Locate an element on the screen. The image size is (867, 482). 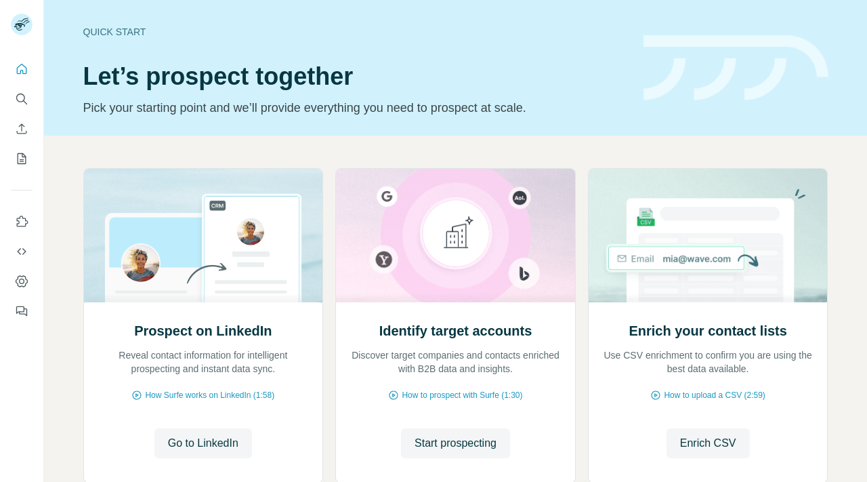
img: Prospect on LinkedIn is located at coordinates (203, 235).